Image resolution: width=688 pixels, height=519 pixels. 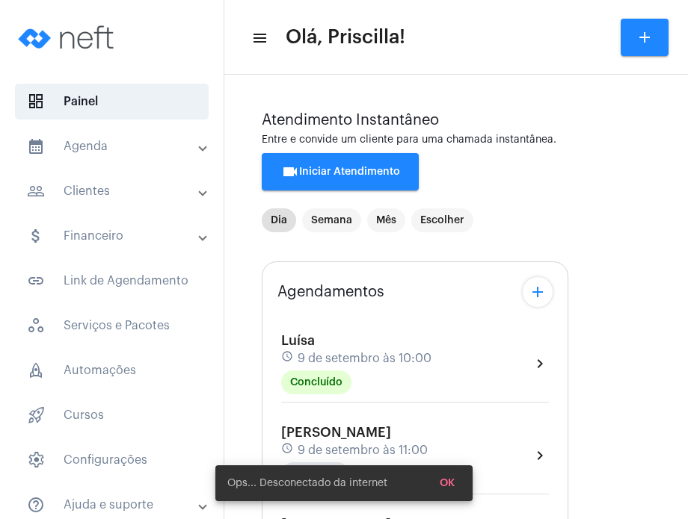 I want to click on span: Luísa, so click(x=297, y=341).